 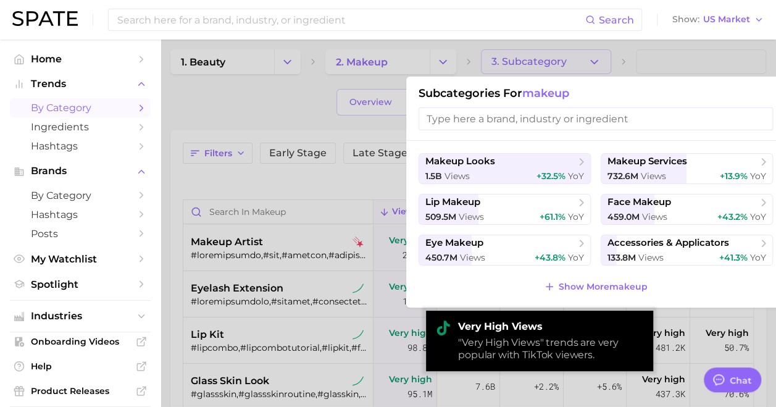 What do you see at coordinates (504, 250) in the screenshot?
I see `button: eye makeup450.7m views+43.8% YoY` at bounding box center [504, 250].